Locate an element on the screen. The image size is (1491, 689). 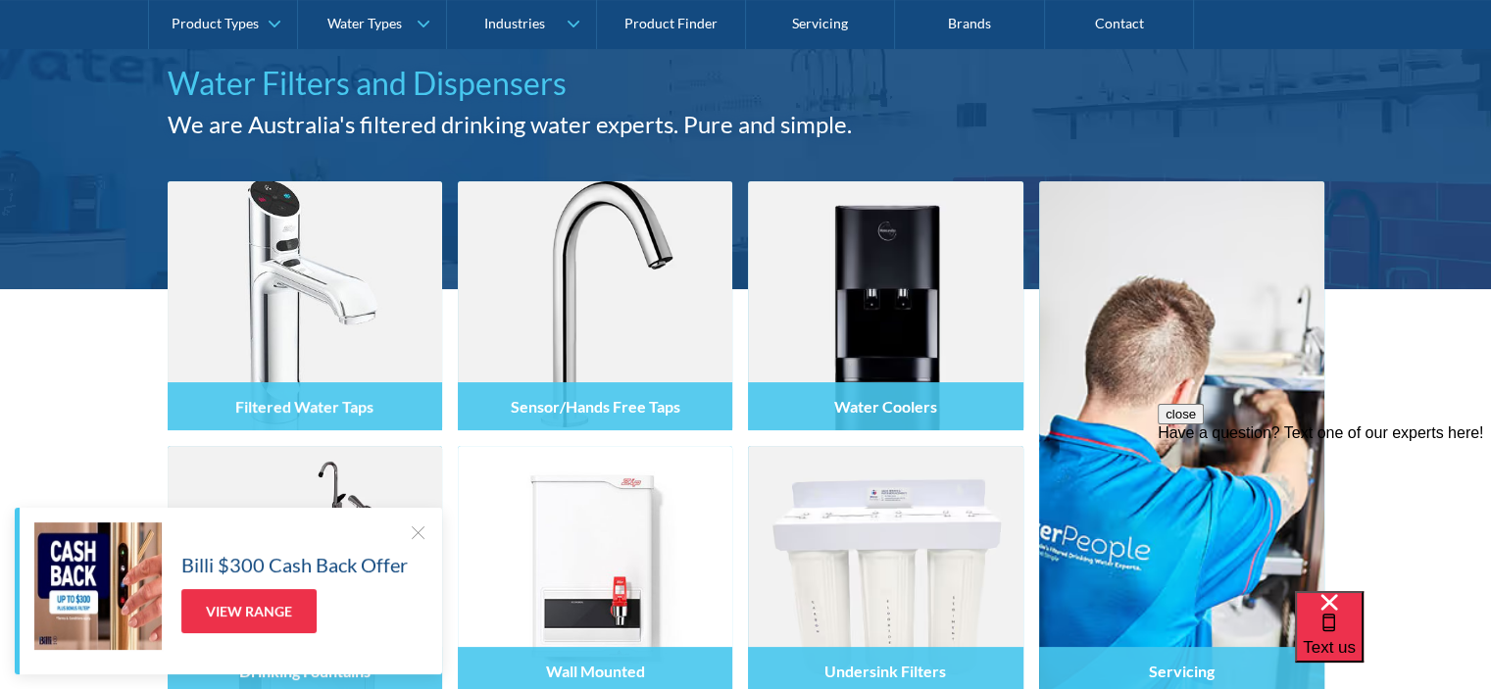
a: Sensor/Hands Free Taps is located at coordinates (595, 306).